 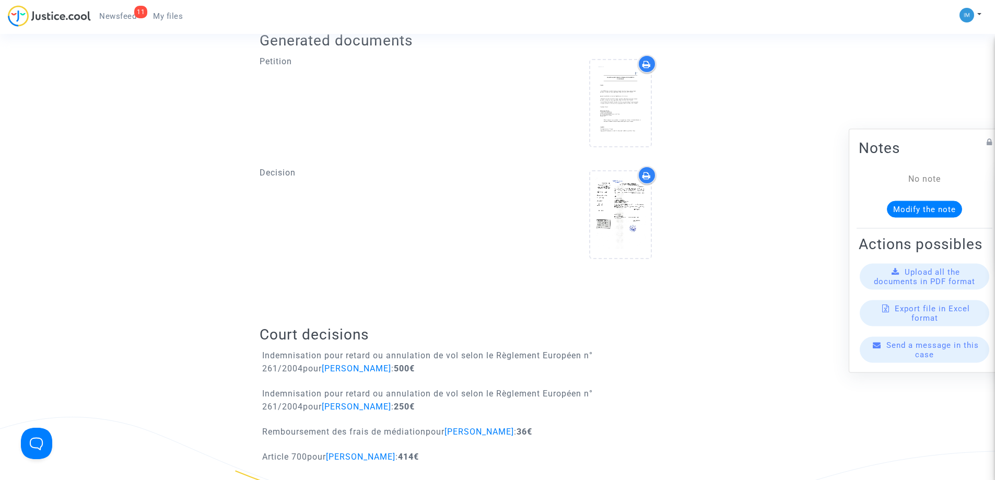 I want to click on span: Export file in Excel format, so click(x=932, y=313).